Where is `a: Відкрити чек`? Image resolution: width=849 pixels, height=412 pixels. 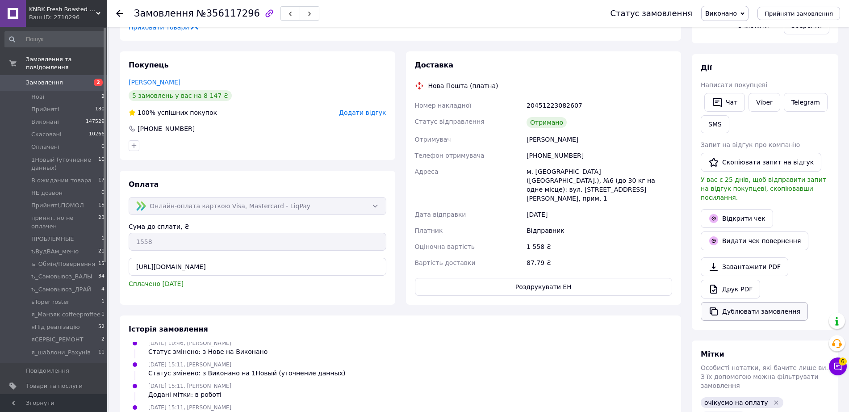 a: Відкрити чек is located at coordinates (737, 218).